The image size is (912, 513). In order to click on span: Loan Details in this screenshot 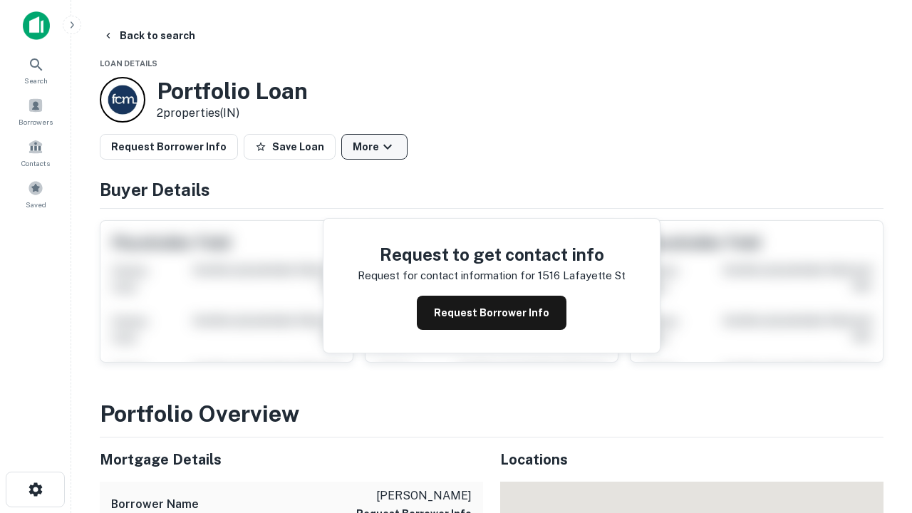, I will do `click(128, 63)`.